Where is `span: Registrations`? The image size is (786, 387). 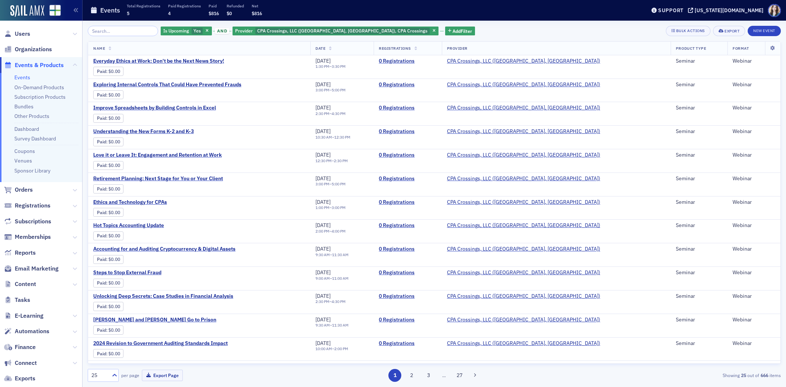
span: Registrations is located at coordinates (395, 48).